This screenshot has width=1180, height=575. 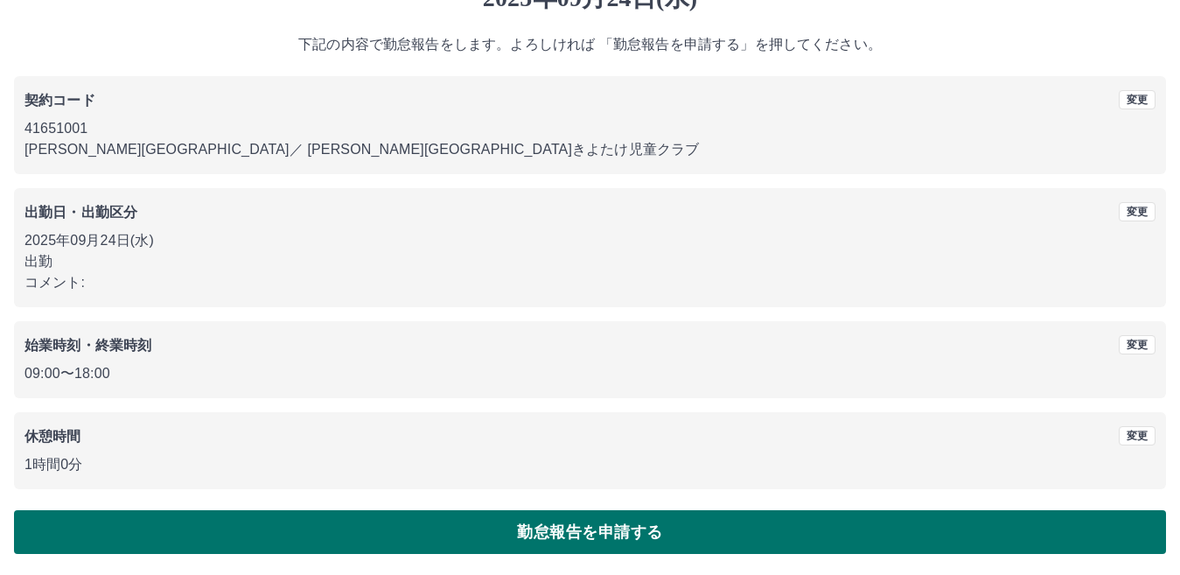 I want to click on p: 下記の内容で勤怠報告をします。よろしければ 「勤怠報告を申請する」を押してください。, so click(x=590, y=45).